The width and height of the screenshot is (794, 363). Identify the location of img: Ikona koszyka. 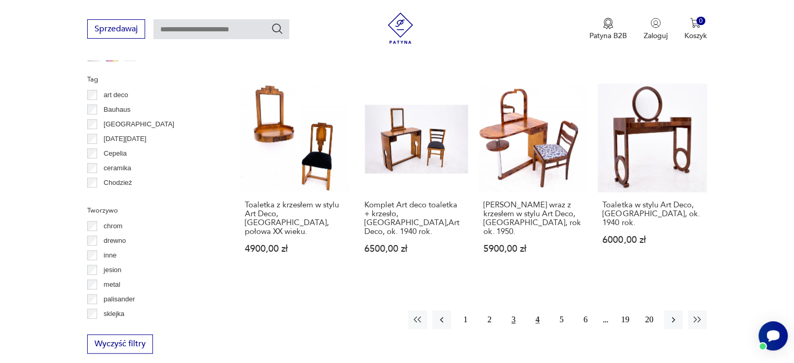
(695, 23).